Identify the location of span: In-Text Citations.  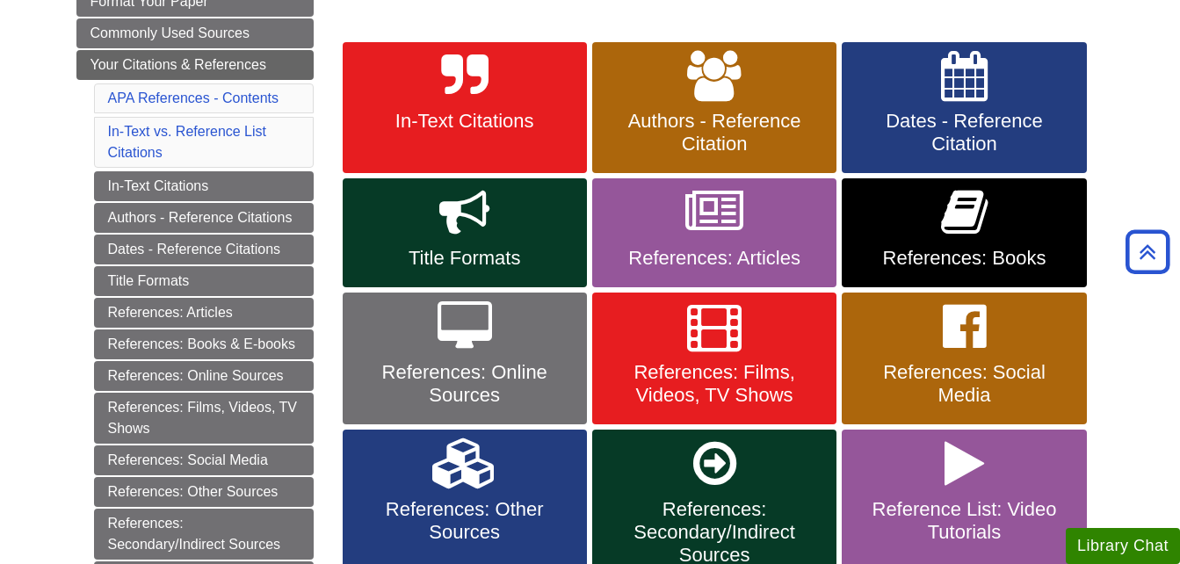
(465, 121).